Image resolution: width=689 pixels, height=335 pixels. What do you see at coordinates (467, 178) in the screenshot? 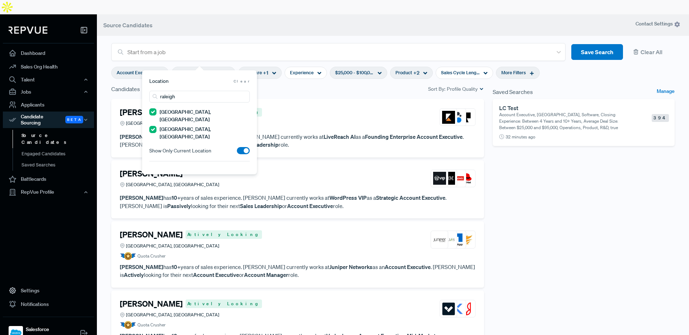
I see `img: Red Hat` at bounding box center [467, 178].